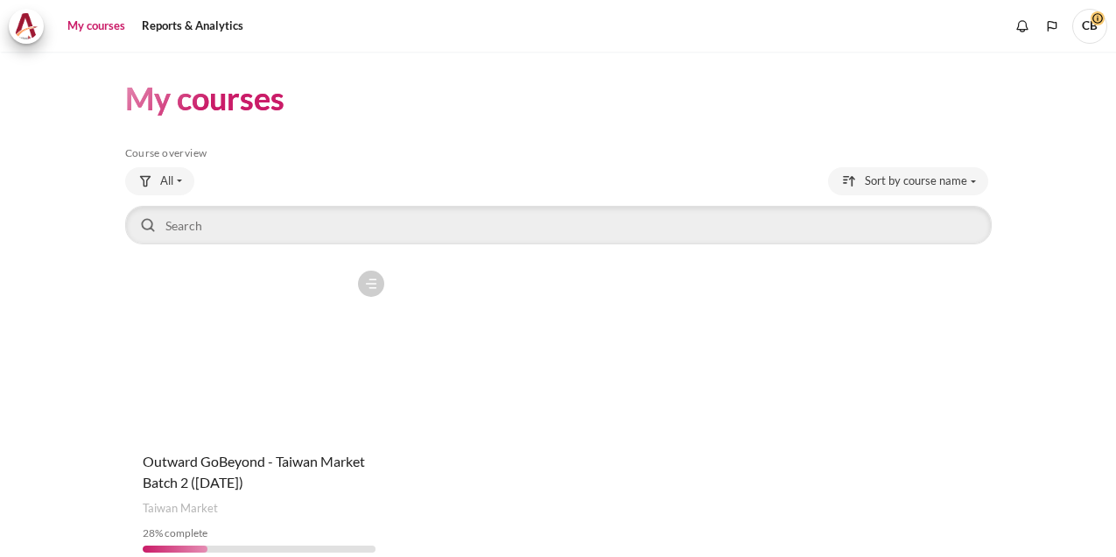 Image resolution: width=1116 pixels, height=557 pixels. Describe the element at coordinates (915, 181) in the screenshot. I see `span: Sort by course name` at that location.